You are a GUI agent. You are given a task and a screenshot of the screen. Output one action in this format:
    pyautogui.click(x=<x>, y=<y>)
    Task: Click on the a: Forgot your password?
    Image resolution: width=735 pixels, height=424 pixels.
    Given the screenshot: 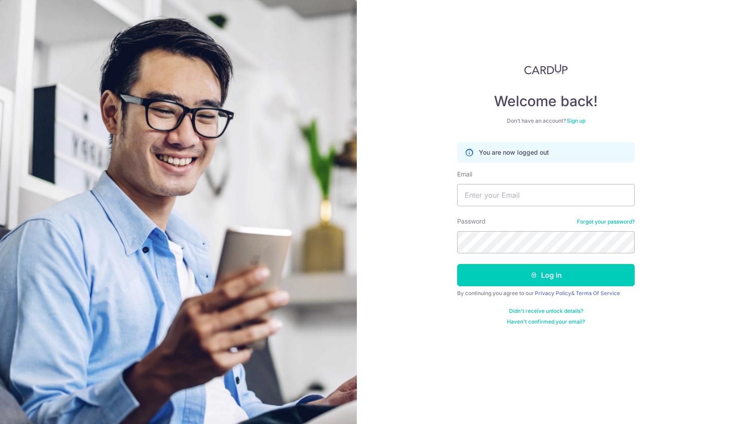 What is the action you would take?
    pyautogui.click(x=606, y=222)
    